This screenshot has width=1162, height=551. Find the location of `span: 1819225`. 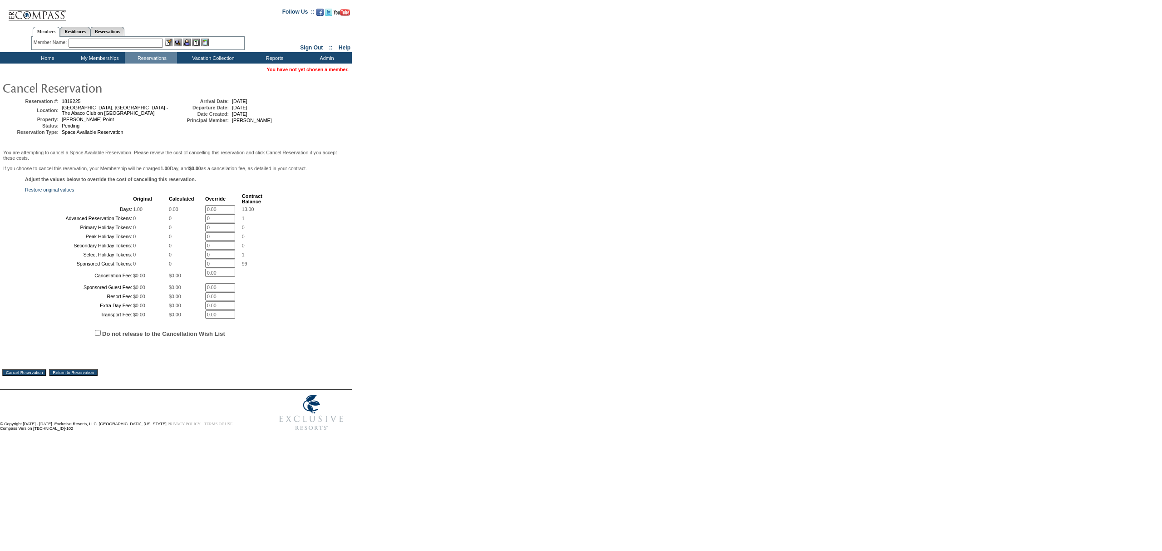

span: 1819225 is located at coordinates (71, 101).